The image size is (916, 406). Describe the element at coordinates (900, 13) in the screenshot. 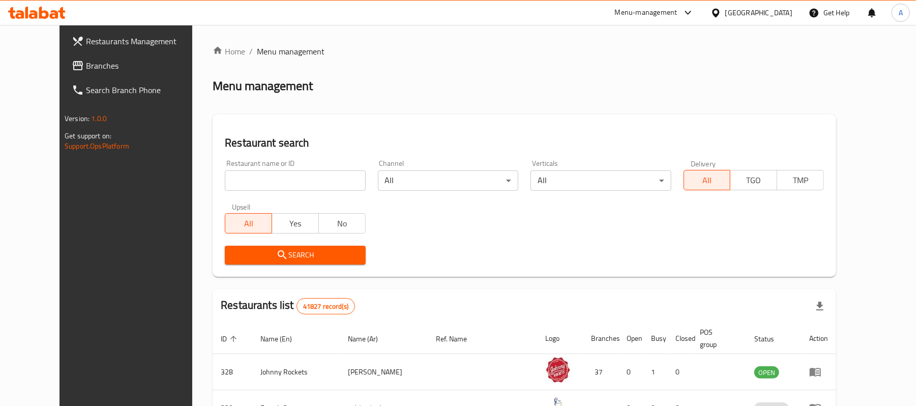

I see `span: A` at that location.